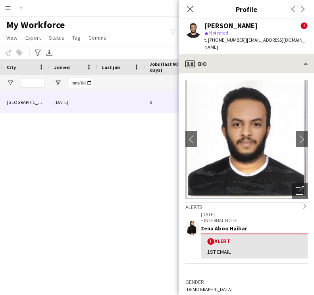  Describe the element at coordinates (254, 252) in the screenshot. I see `div: 1ST EMAIL` at that location.